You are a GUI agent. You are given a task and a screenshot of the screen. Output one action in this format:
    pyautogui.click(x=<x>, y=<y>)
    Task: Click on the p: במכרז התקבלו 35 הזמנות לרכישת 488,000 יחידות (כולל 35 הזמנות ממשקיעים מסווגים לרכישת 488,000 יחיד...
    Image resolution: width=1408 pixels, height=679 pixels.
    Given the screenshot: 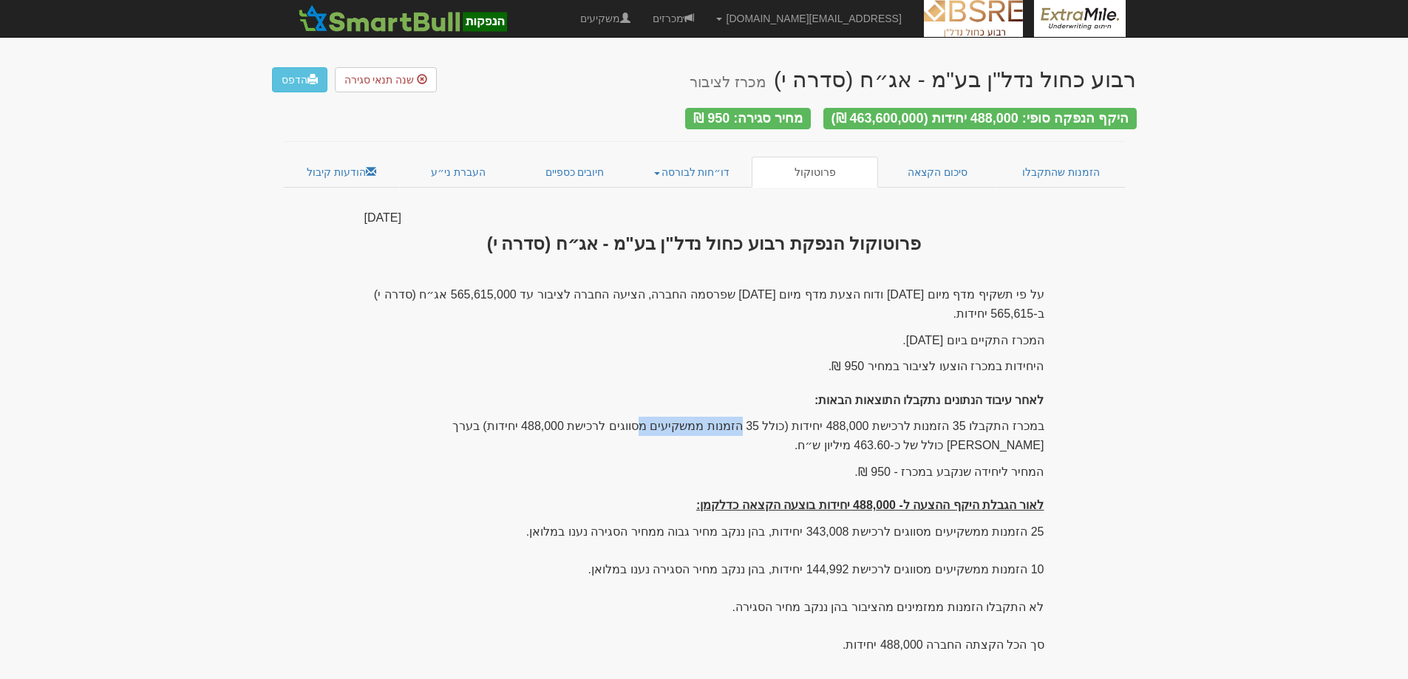 What is the action you would take?
    pyautogui.click(x=704, y=435)
    